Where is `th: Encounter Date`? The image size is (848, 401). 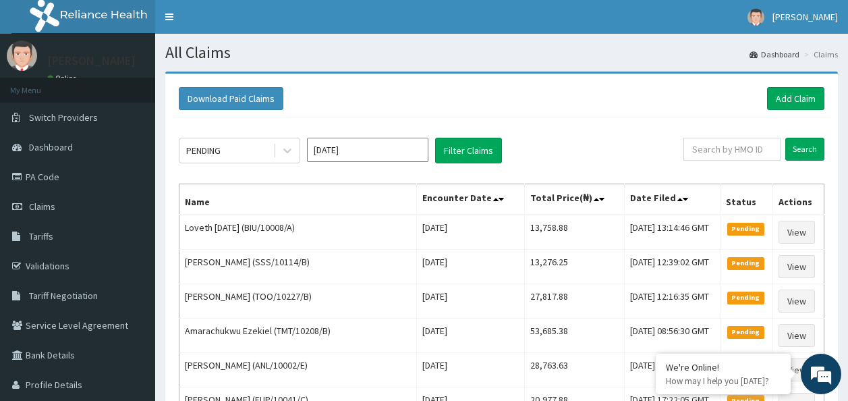 th: Encounter Date is located at coordinates (471, 200).